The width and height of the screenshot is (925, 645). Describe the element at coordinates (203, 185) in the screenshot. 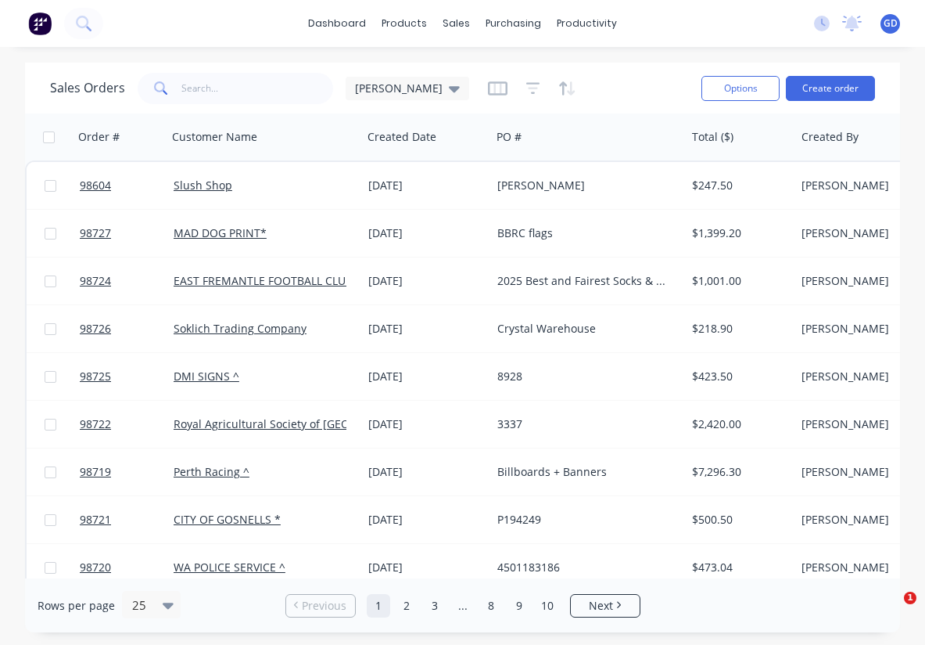

I see `a: Slush Shop` at that location.